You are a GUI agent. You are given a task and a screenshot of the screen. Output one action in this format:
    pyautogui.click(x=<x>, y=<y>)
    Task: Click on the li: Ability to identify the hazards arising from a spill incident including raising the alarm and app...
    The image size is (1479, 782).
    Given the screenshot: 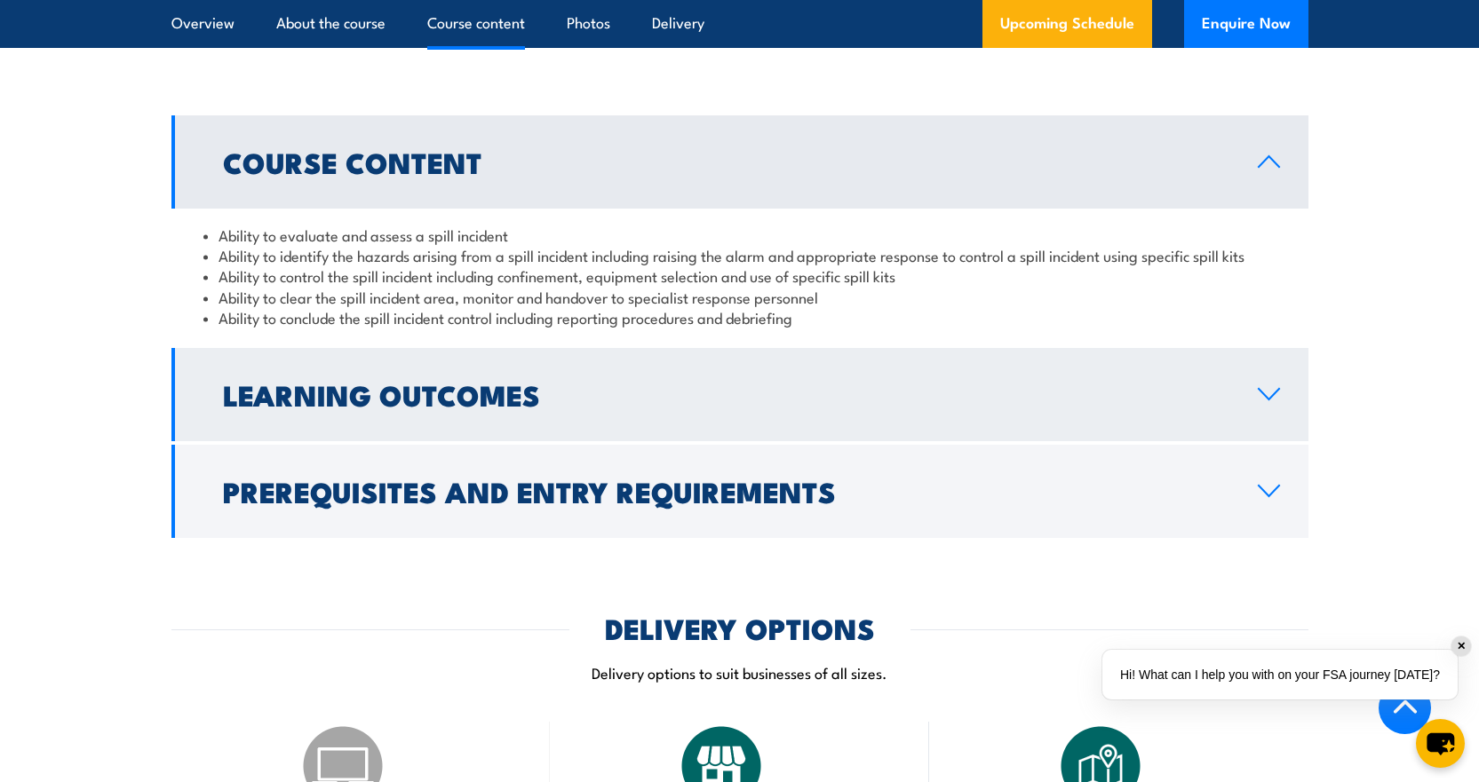 What is the action you would take?
    pyautogui.click(x=740, y=255)
    